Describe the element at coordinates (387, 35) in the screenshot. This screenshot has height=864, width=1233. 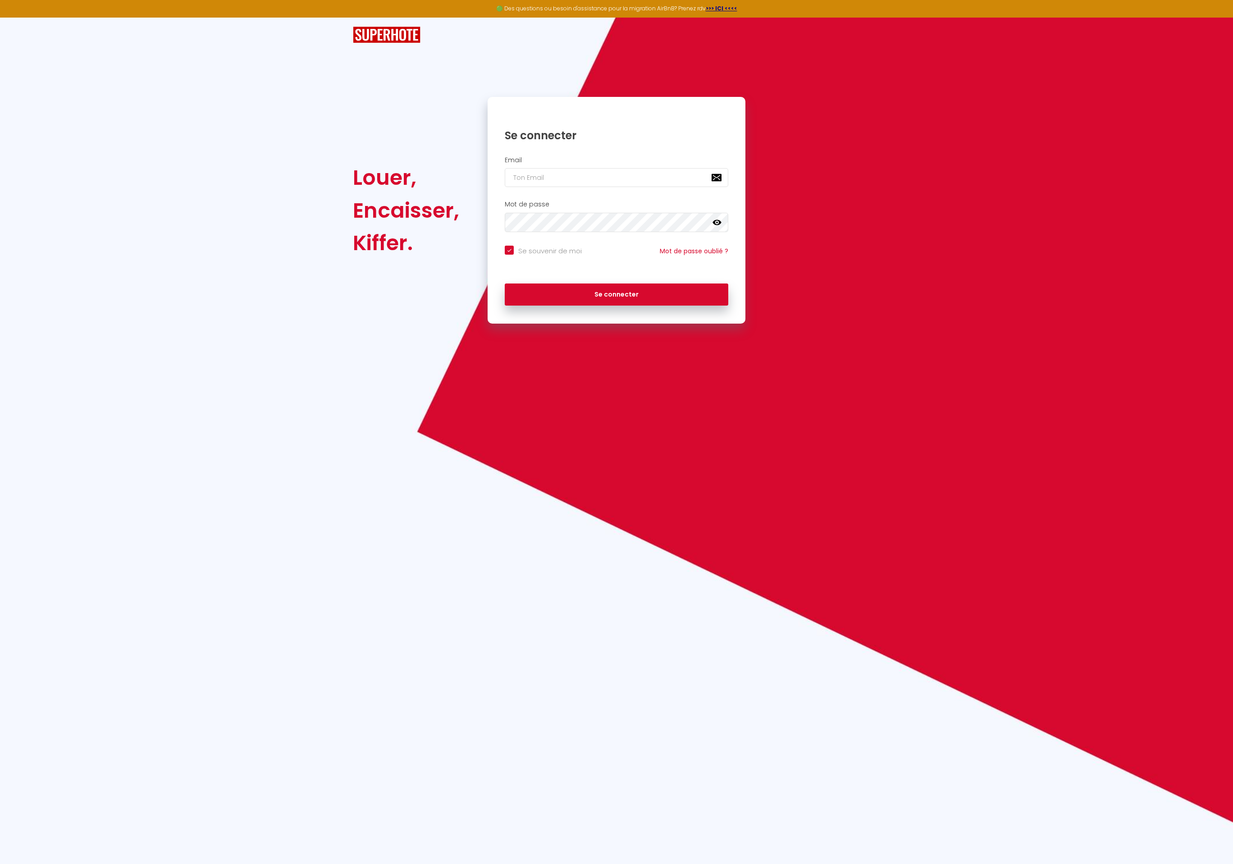
I see `img: SuperHote logo` at that location.